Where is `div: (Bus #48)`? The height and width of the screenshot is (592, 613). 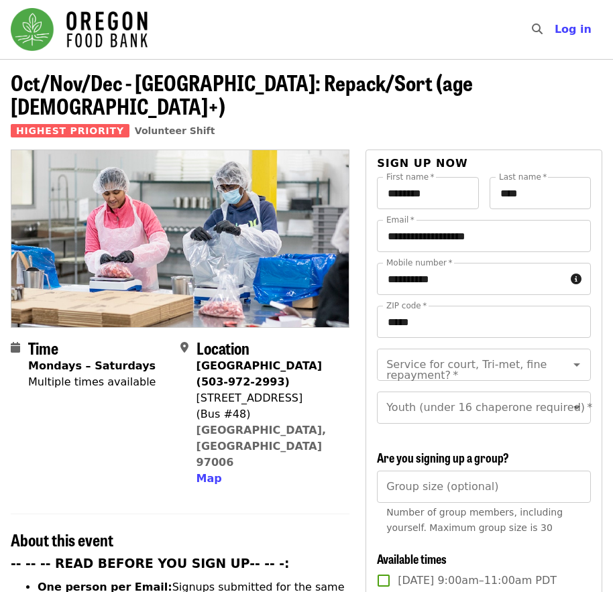
div: (Bus #48) is located at coordinates (268, 415).